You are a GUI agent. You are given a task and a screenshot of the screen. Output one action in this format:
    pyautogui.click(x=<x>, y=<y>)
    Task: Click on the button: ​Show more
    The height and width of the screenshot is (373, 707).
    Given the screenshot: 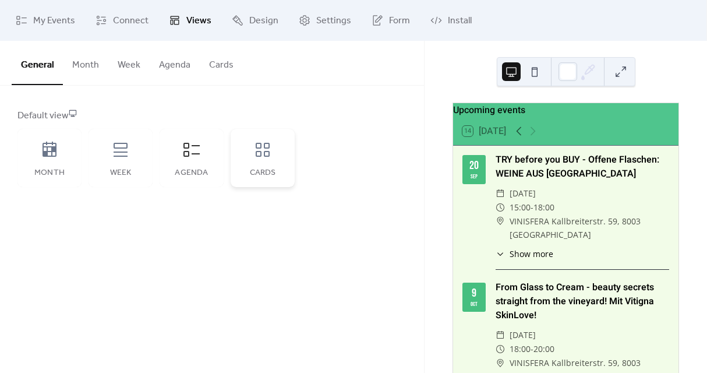 What is the action you would take?
    pyautogui.click(x=524, y=253)
    